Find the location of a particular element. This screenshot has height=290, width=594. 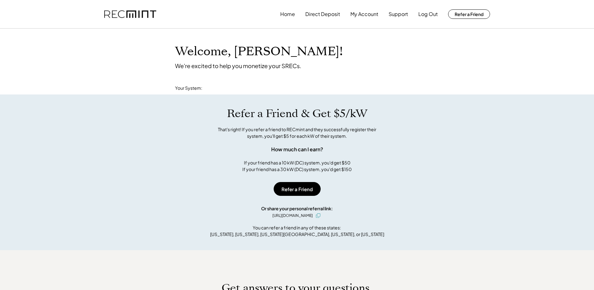

img: recmint-logotype%403x.png is located at coordinates (130, 14).